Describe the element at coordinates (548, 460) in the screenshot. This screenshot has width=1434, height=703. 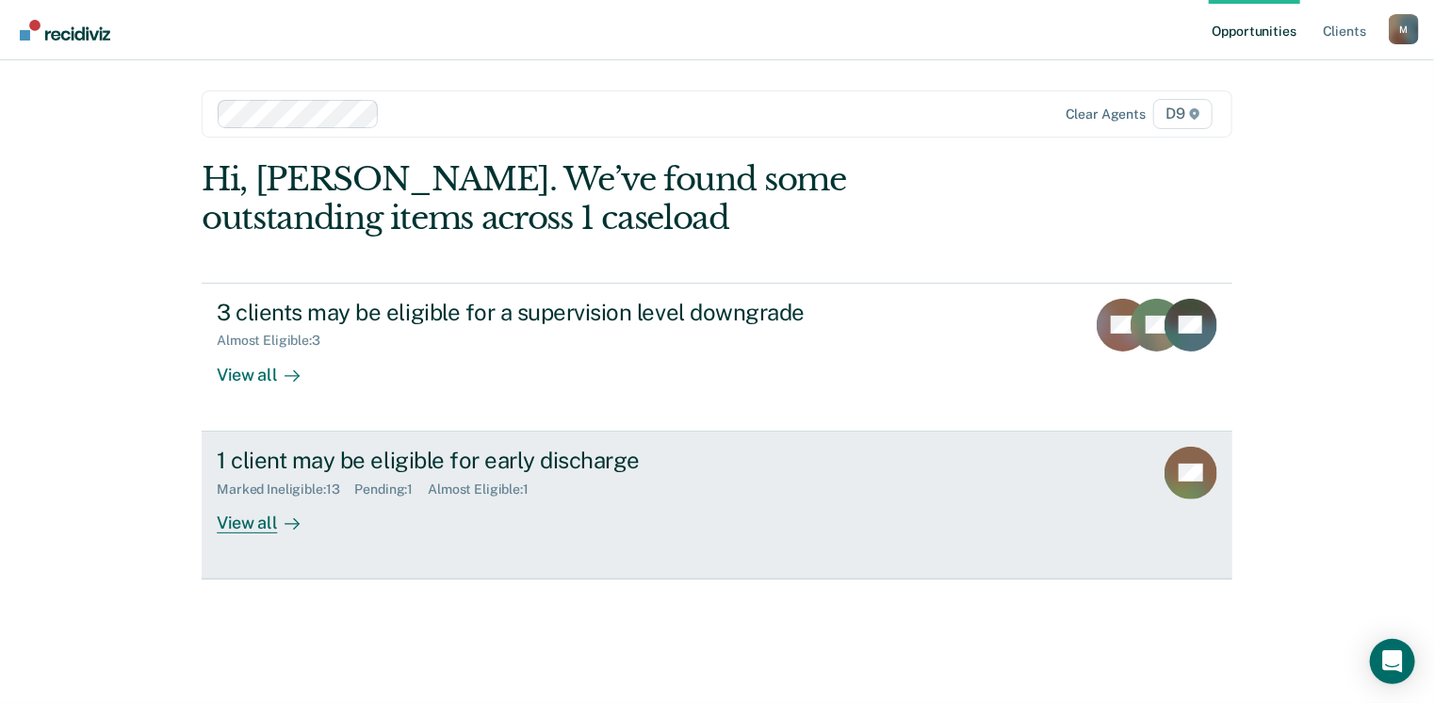
I see `div: 1 client may be eligible for early discharge` at that location.